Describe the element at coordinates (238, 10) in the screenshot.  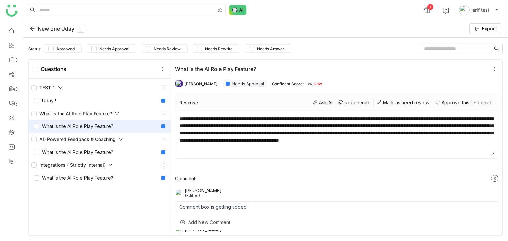
I see `img: ask-buddy-normal.svg` at that location.